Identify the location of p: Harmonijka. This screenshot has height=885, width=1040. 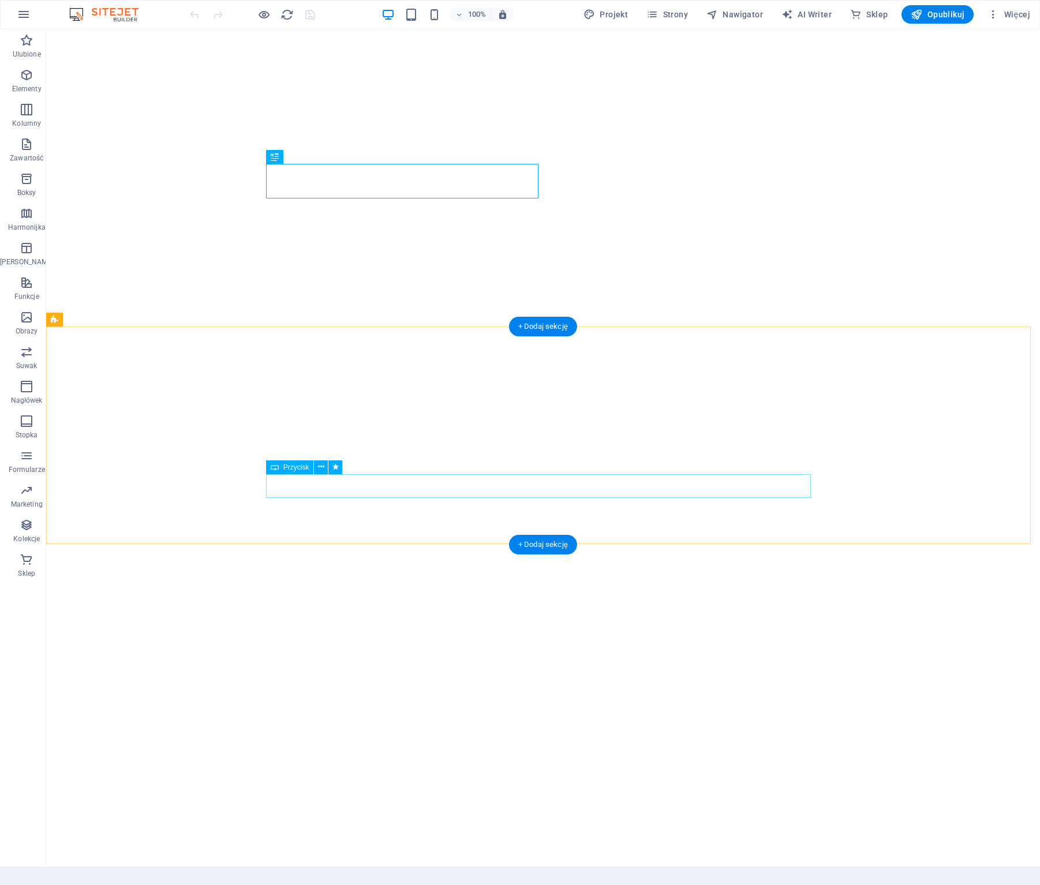
(27, 227).